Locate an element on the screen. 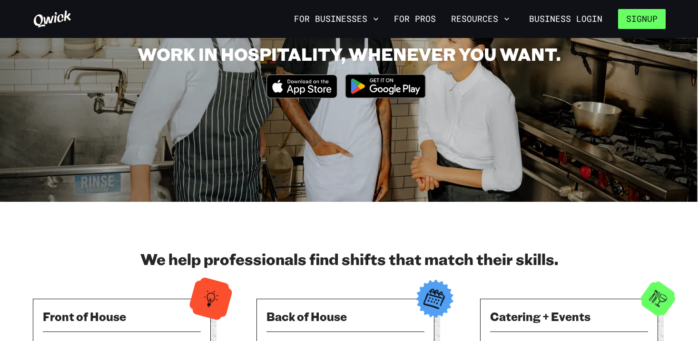 The width and height of the screenshot is (698, 341). button: Signup is located at coordinates (641, 19).